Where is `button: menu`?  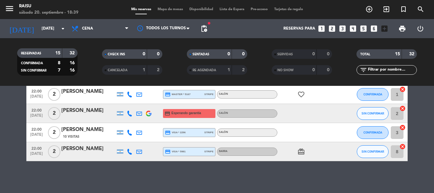
button: menu is located at coordinates (10, 10).